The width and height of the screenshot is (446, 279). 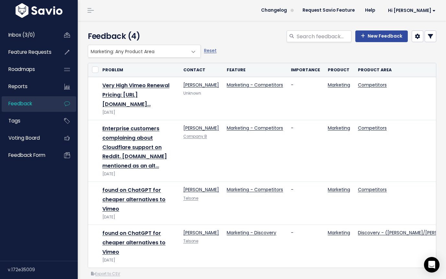 I want to click on img: logo-white.9d6f32f41409.svg, so click(x=39, y=10).